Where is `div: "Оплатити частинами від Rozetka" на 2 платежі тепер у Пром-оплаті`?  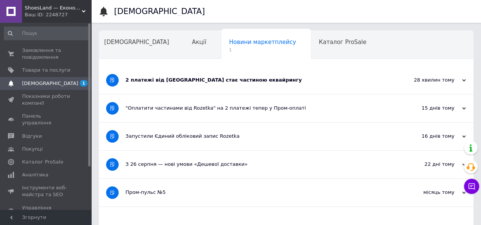
div: "Оплатити частинами від Rozetka" на 2 платежі тепер у Пром-оплаті is located at coordinates (257, 108).